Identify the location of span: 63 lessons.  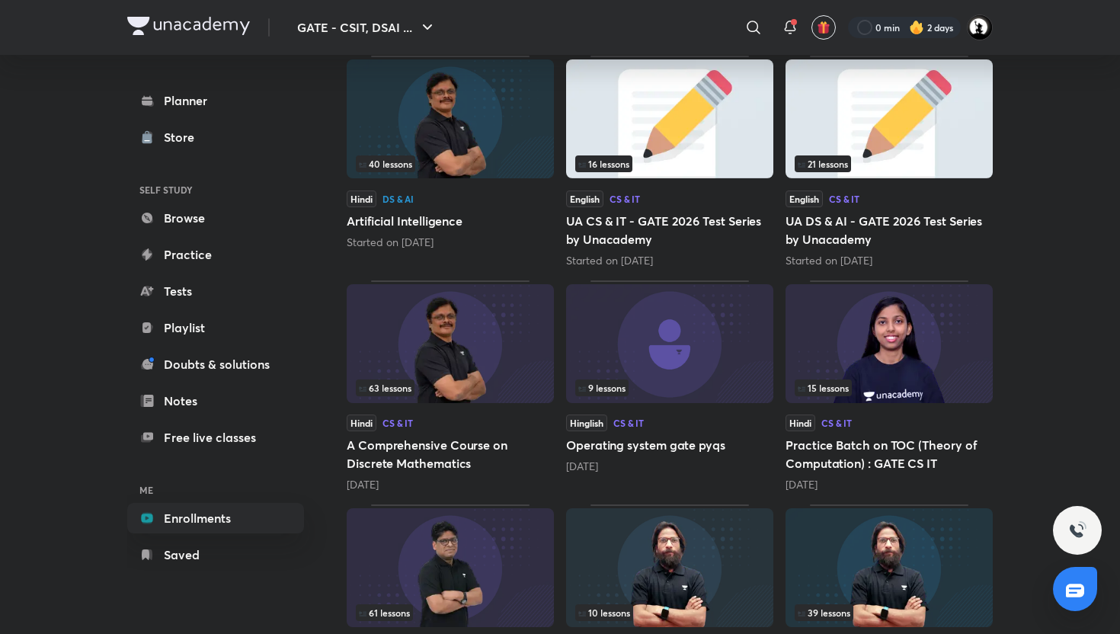
(385, 388).